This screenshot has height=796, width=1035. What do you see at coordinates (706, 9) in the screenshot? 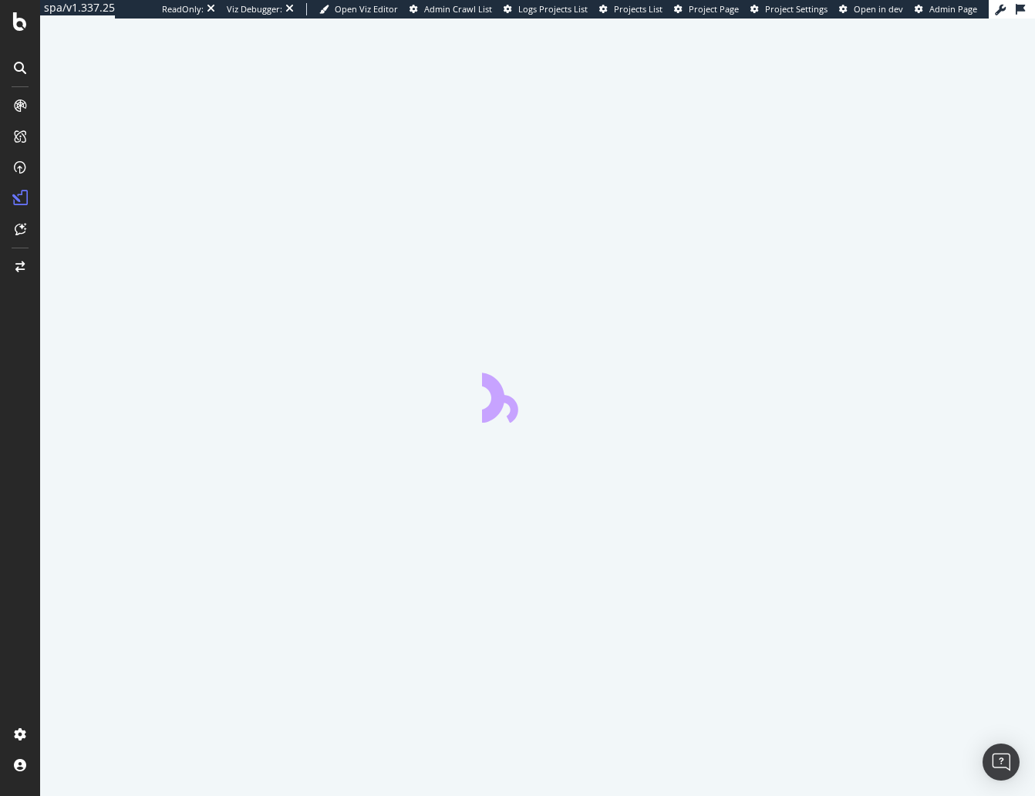
I see `a: Project Page` at bounding box center [706, 9].